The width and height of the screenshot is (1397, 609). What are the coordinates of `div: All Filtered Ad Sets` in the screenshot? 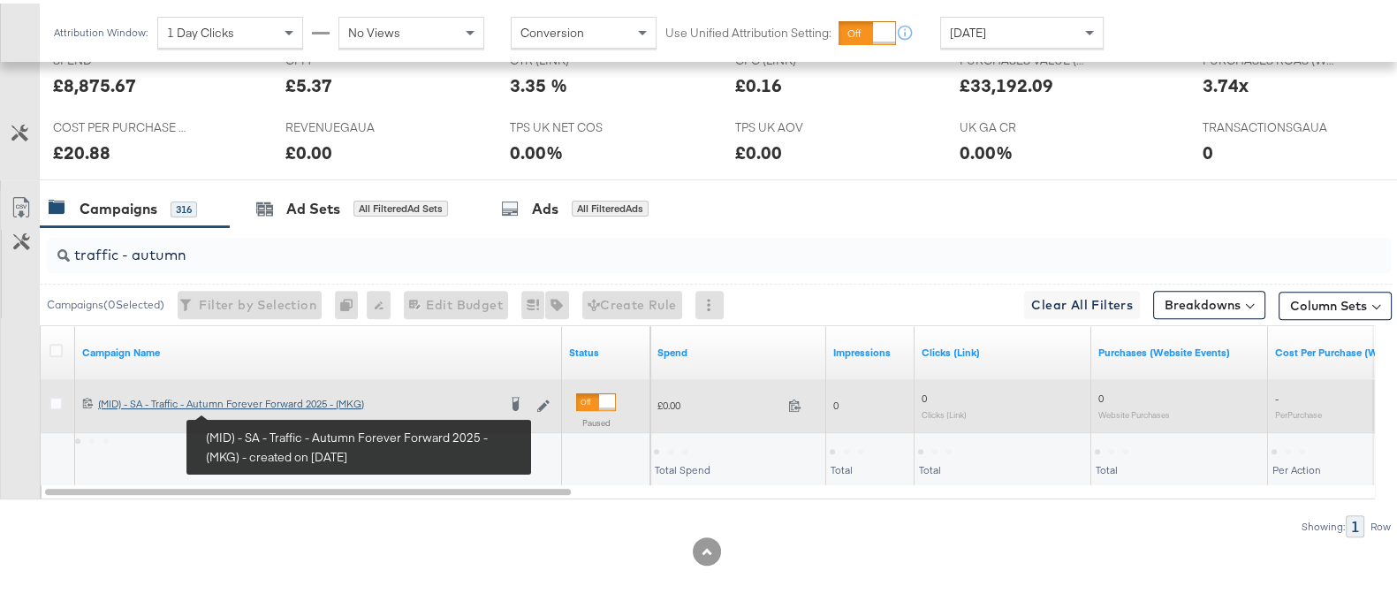 It's located at (400, 205).